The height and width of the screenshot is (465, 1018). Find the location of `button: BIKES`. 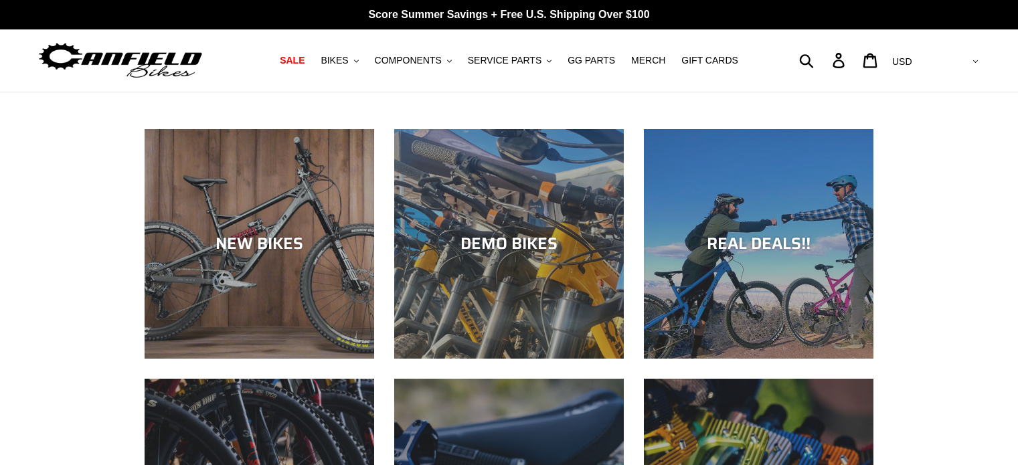

button: BIKES is located at coordinates (339, 60).